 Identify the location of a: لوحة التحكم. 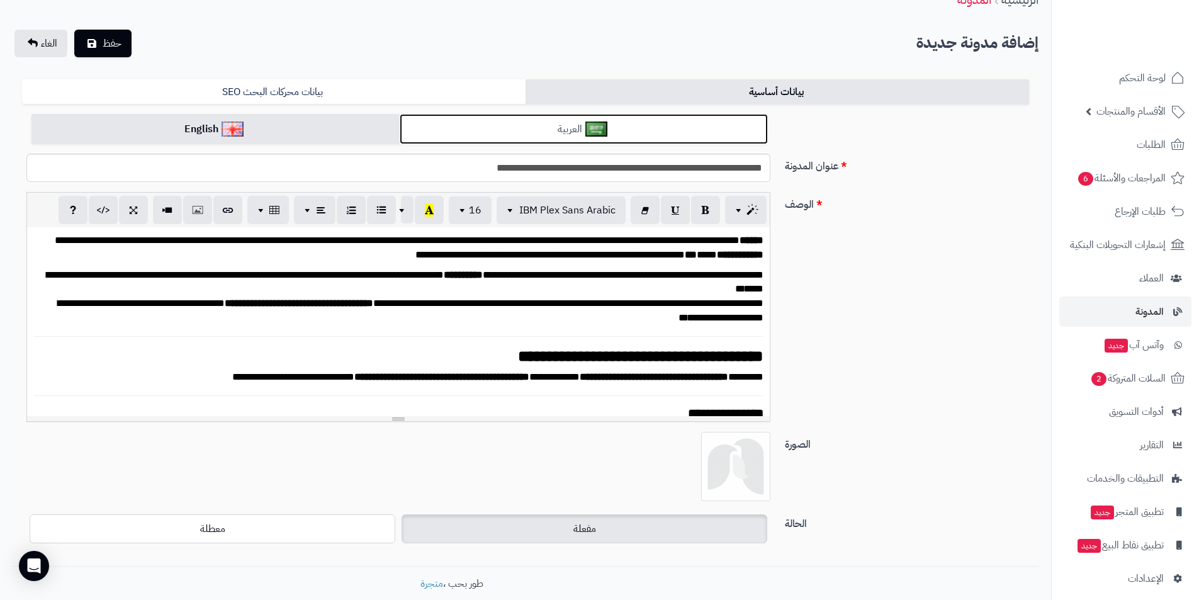
(1125, 78).